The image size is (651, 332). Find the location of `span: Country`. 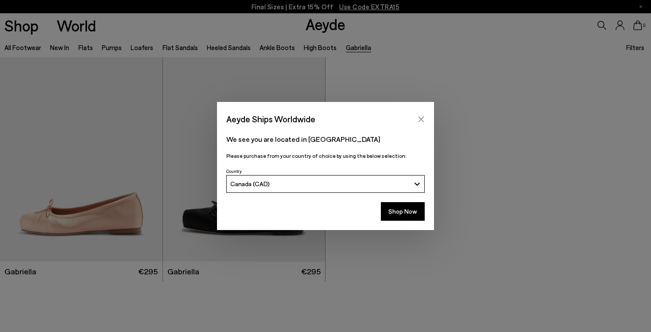

span: Country is located at coordinates (234, 171).